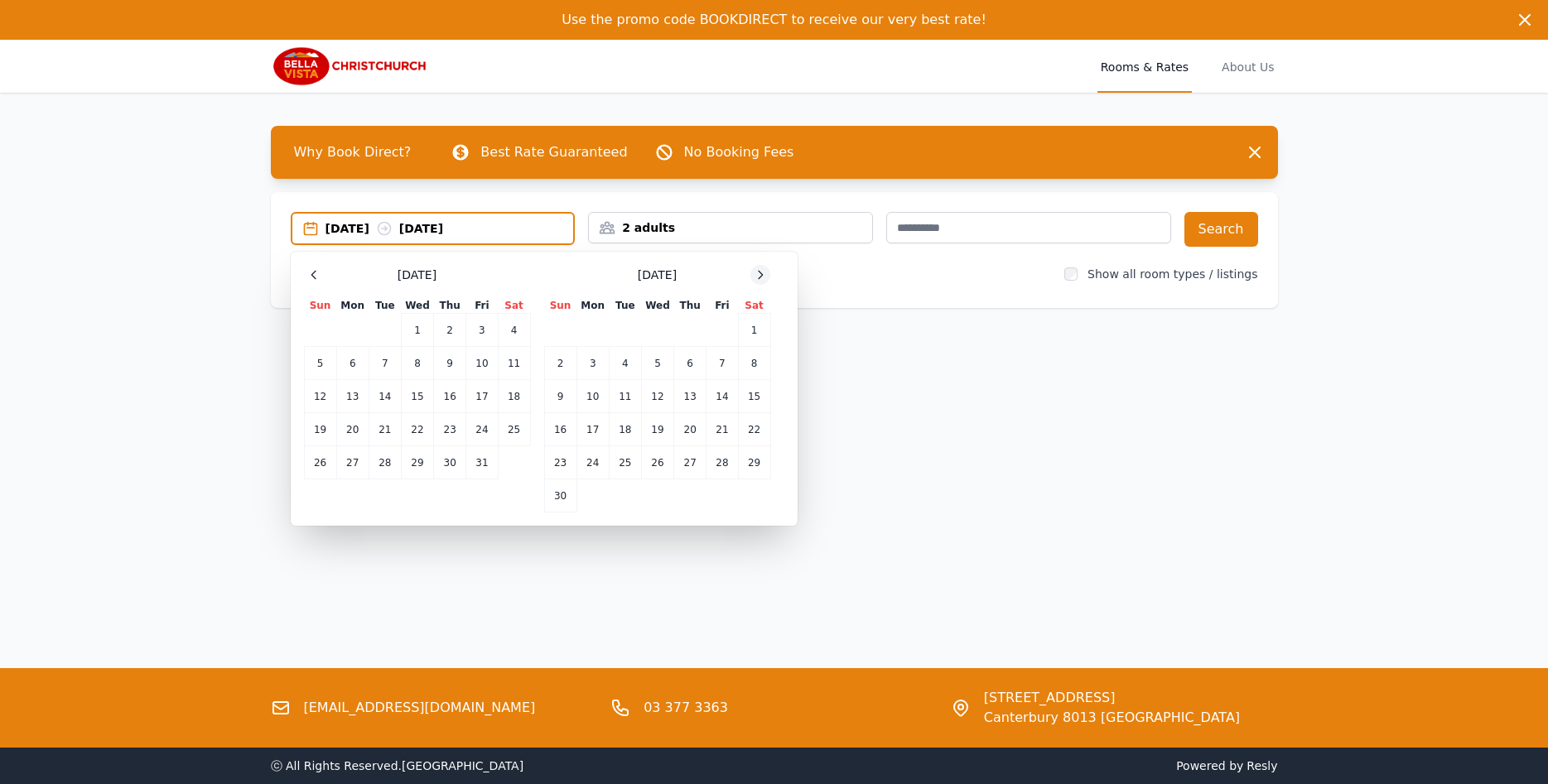 The height and width of the screenshot is (784, 1548). Describe the element at coordinates (1145, 66) in the screenshot. I see `span: Rooms & Rates` at that location.